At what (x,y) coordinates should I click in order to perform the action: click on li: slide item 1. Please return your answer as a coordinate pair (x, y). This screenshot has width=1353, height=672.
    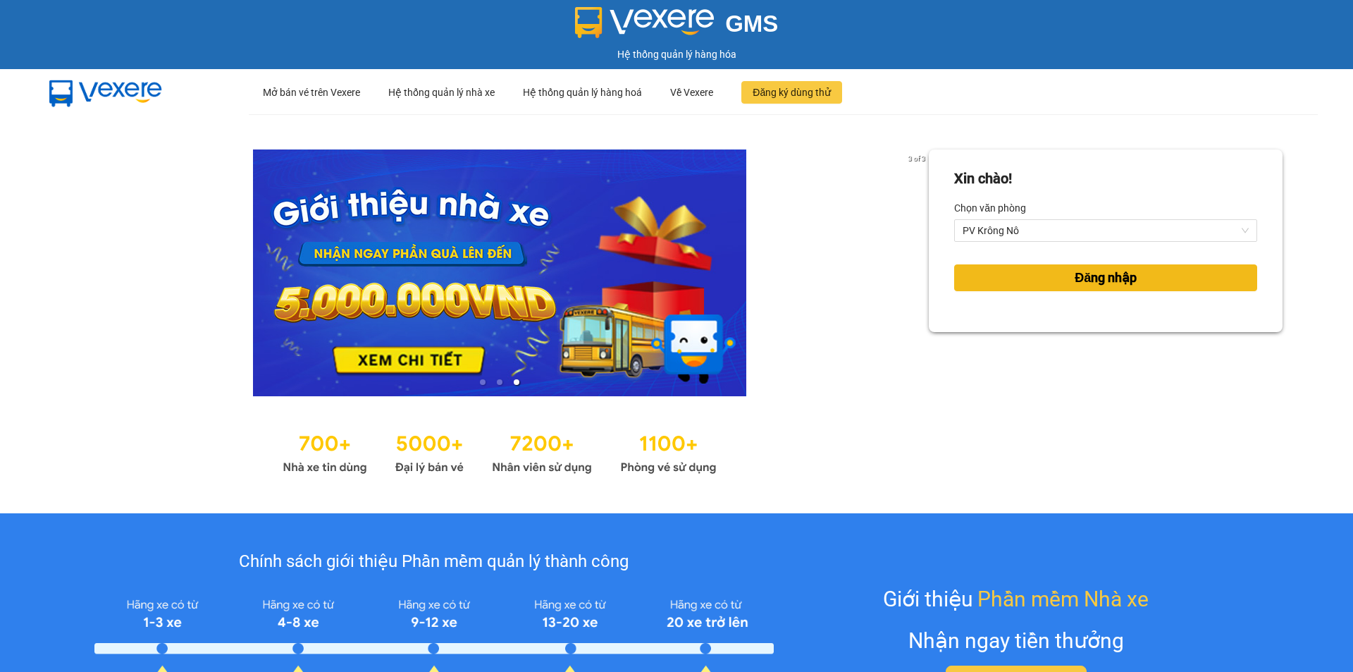
    Looking at the image, I should click on (483, 382).